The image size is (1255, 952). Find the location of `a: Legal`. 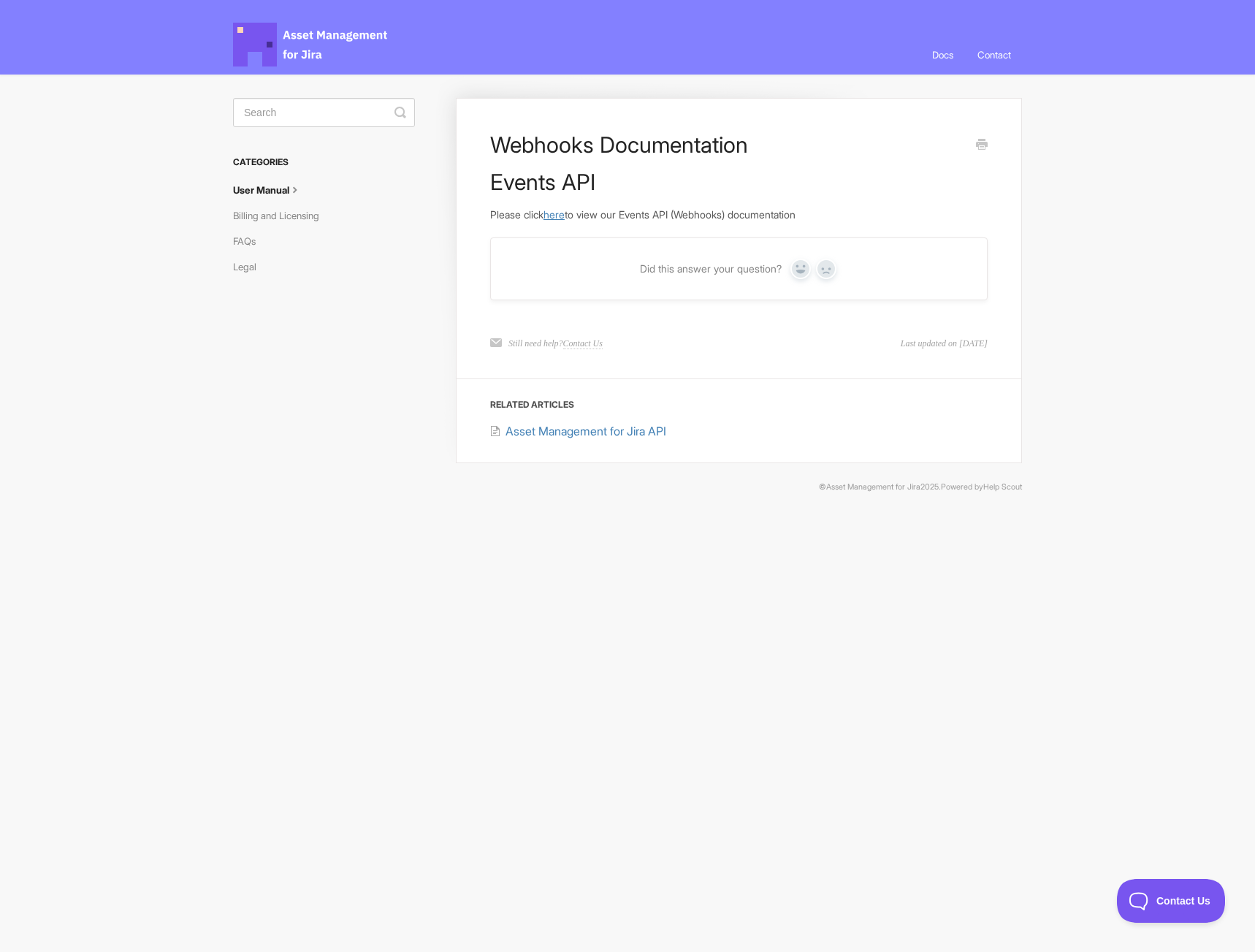

a: Legal is located at coordinates (250, 267).